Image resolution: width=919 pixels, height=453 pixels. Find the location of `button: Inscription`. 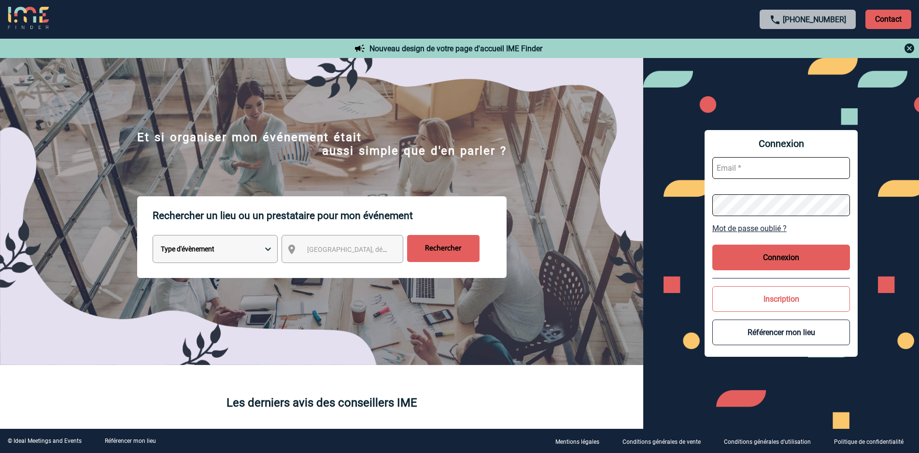

button: Inscription is located at coordinates (781, 298).